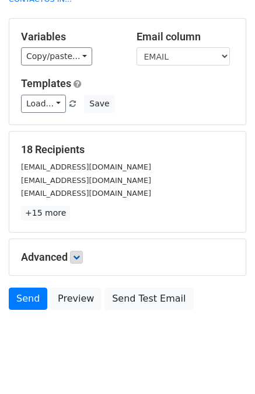 This screenshot has width=255, height=394. What do you see at coordinates (70, 37) in the screenshot?
I see `h5: Variables` at bounding box center [70, 37].